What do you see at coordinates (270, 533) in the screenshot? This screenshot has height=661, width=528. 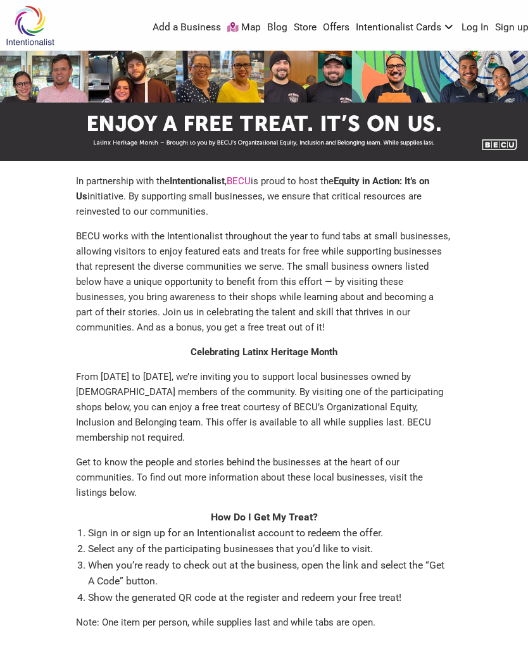 I see `li: Sign in or sign up for an Intentionalist account to redeem the offer.` at bounding box center [270, 533].